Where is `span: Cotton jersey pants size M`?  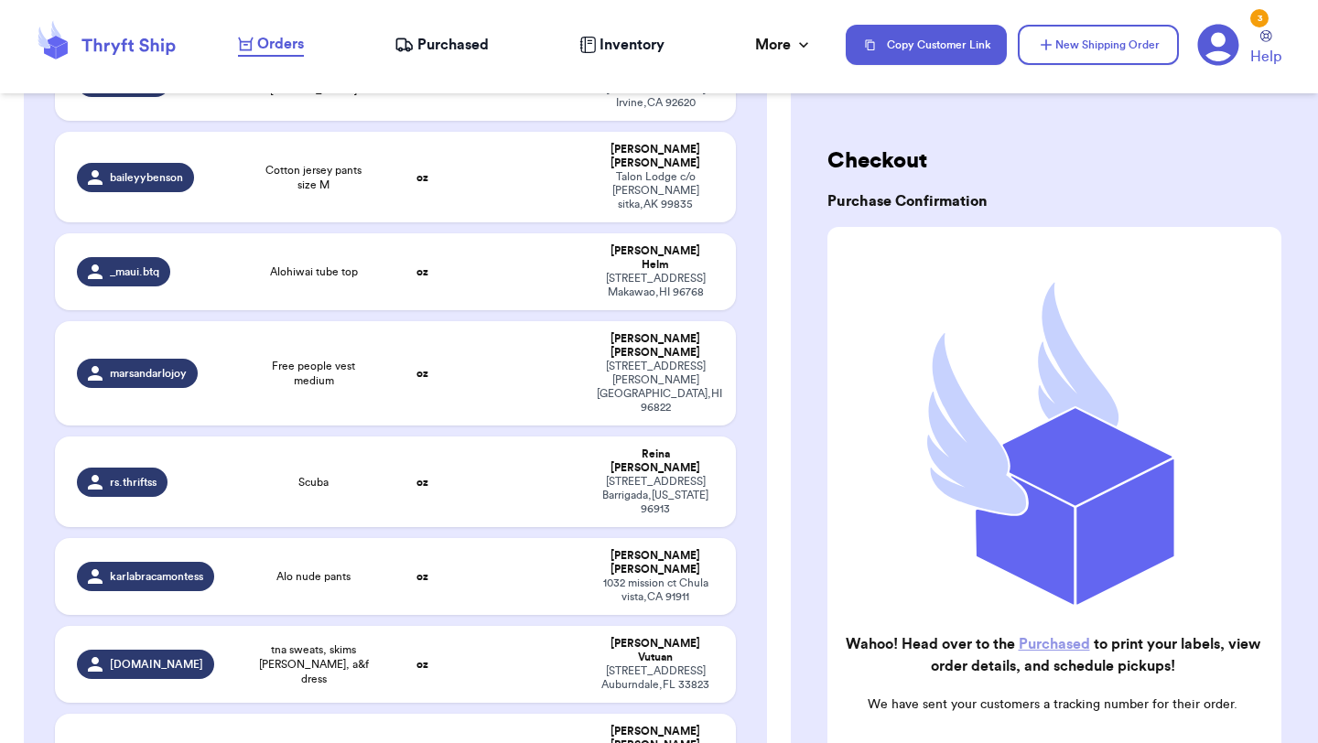 span: Cotton jersey pants size M is located at coordinates (313, 178).